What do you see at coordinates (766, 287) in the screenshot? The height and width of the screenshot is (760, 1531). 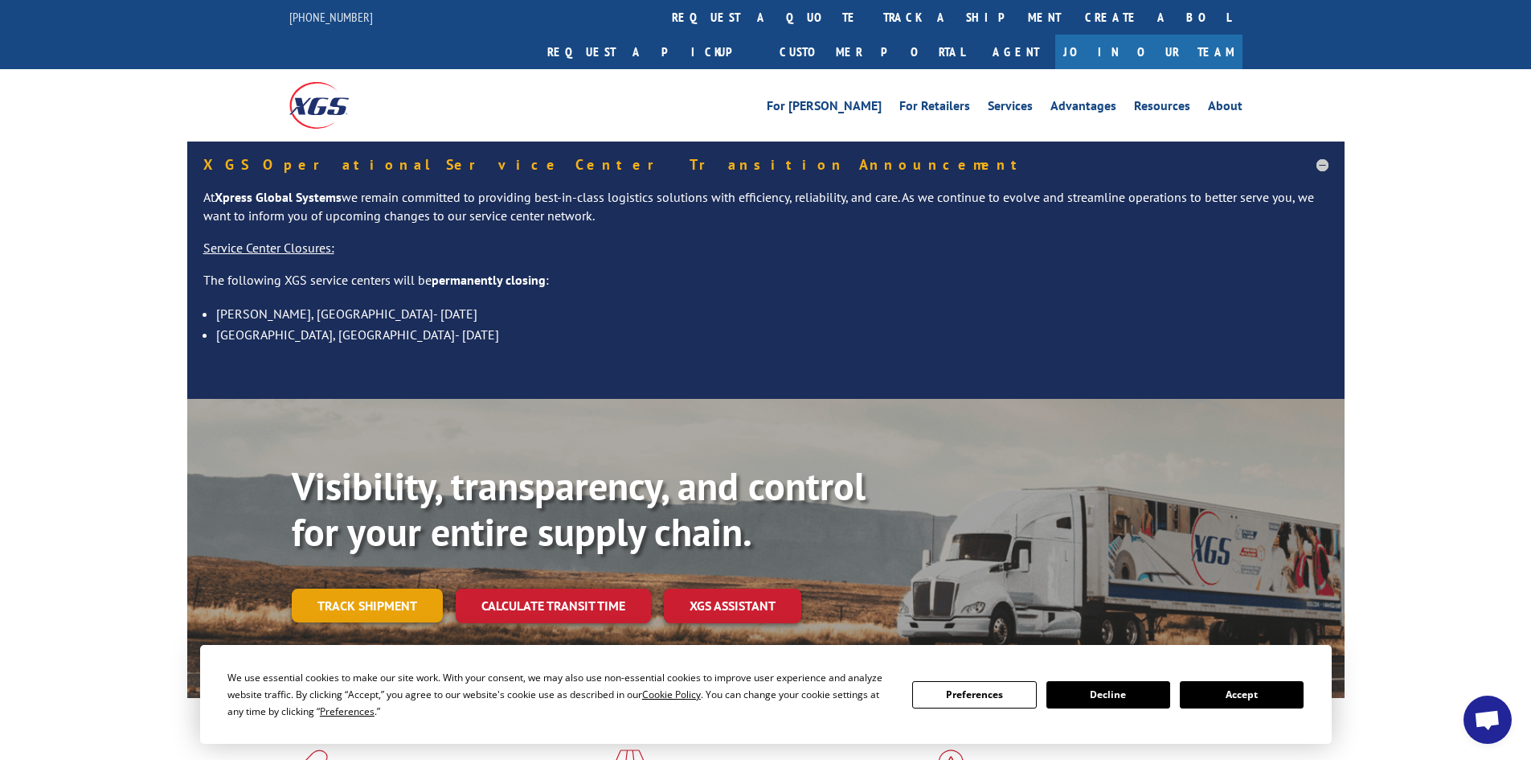 I see `p: The following XGS service centers will be :` at bounding box center [766, 287].